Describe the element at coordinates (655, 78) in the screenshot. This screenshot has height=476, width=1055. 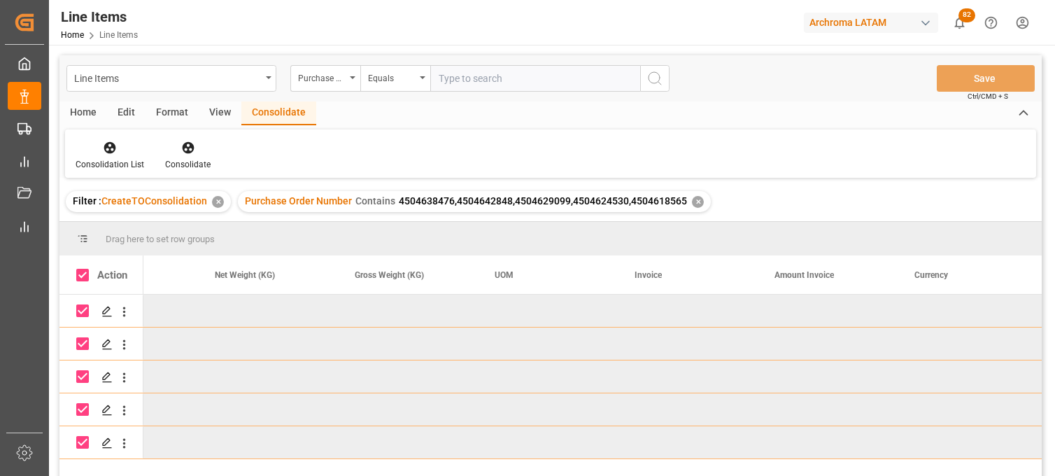
I see `button: search button` at that location.